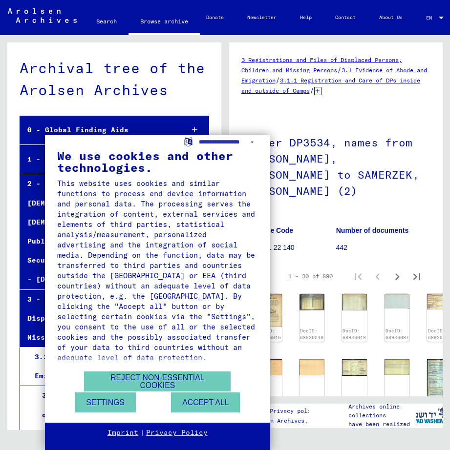 The image size is (450, 450). What do you see at coordinates (123, 433) in the screenshot?
I see `a: Imprint` at bounding box center [123, 433].